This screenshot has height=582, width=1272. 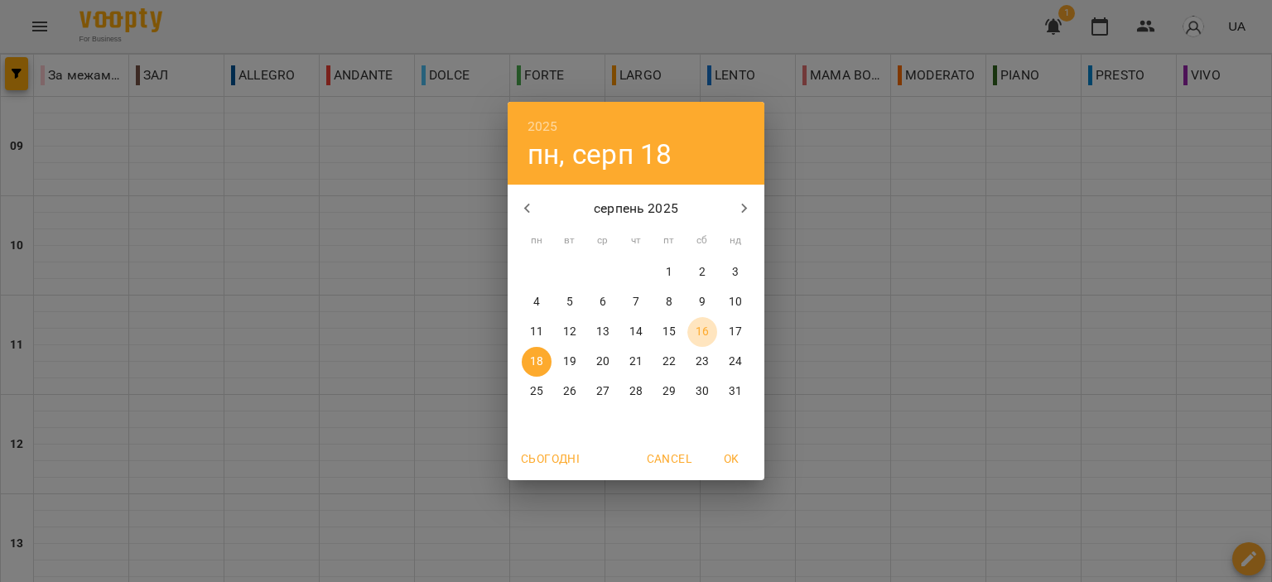 What do you see at coordinates (702, 302) in the screenshot?
I see `button: 9` at bounding box center [702, 302].